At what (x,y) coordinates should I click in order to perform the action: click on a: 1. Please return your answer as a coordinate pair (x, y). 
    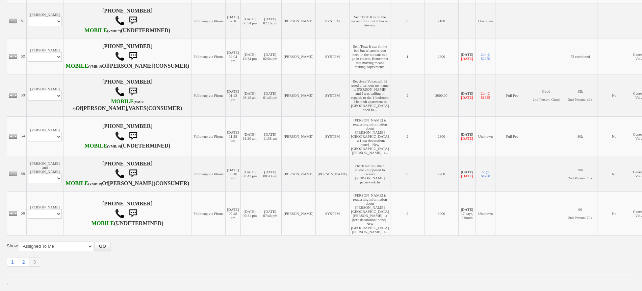
    Looking at the image, I should click on (13, 262).